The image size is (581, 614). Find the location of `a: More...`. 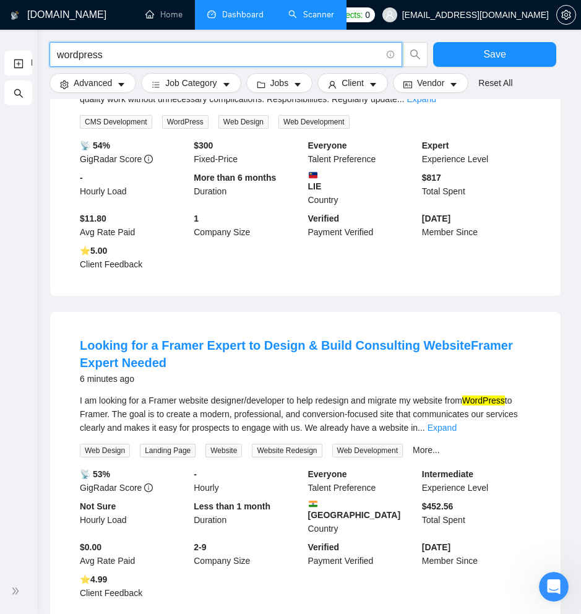

a: More... is located at coordinates (426, 450).